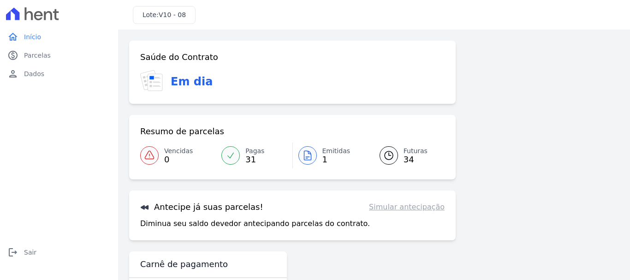  Describe the element at coordinates (59, 74) in the screenshot. I see `a: personDados` at that location.